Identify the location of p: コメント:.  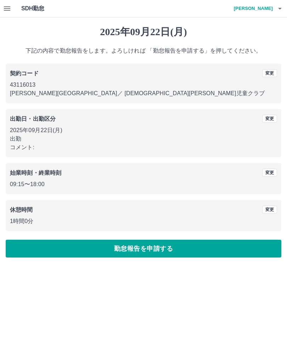
(144, 147).